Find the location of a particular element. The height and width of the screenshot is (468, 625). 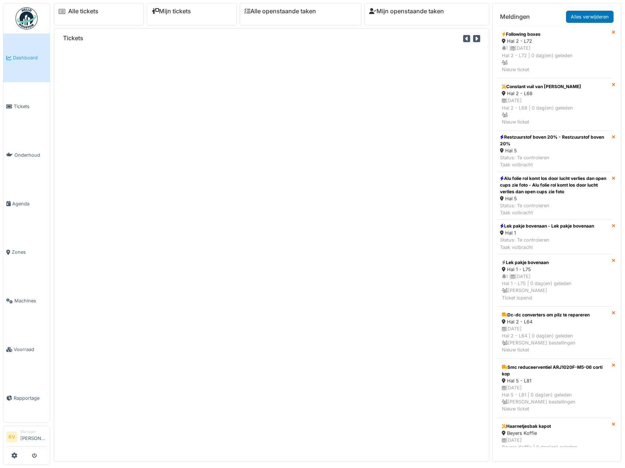

div: Hal 2 - L68 is located at coordinates (555, 93).